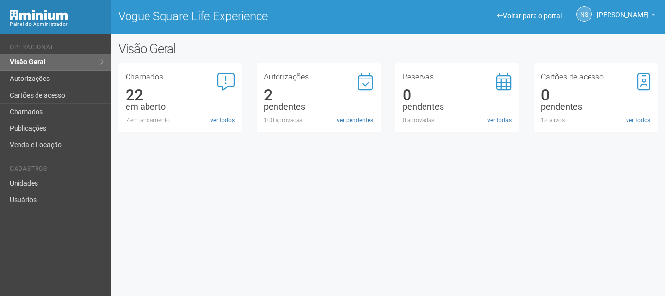 The image size is (665, 296). I want to click on div: 100 aprovadas, so click(319, 120).